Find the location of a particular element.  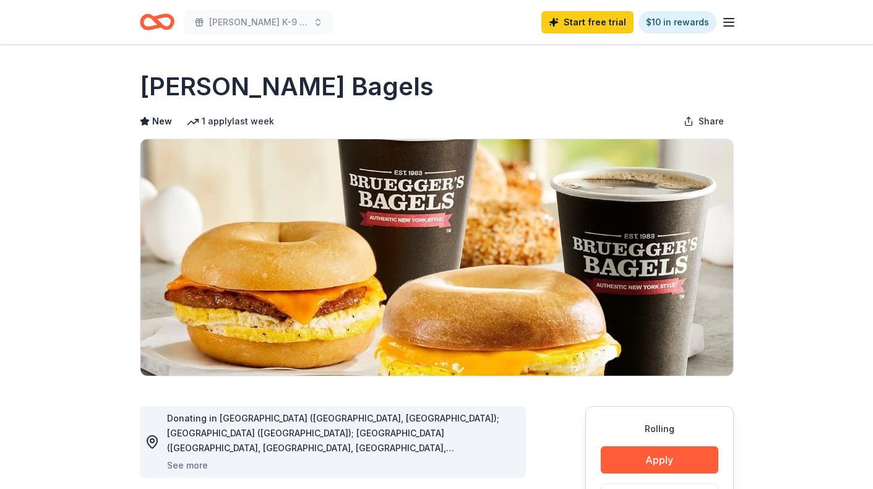

a: Home is located at coordinates (157, 22).